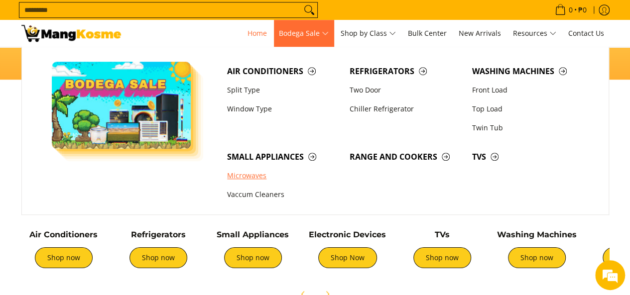  I want to click on a: Bulk Center, so click(427, 33).